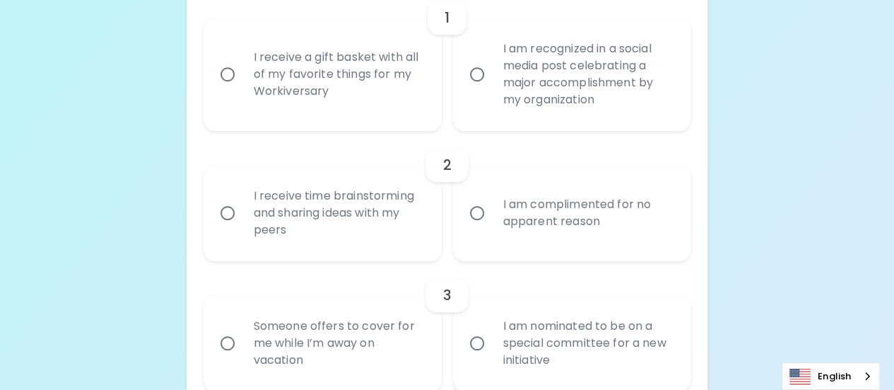  Describe the element at coordinates (338, 343) in the screenshot. I see `div: Someone offers to cover for me while I’m away on vacation` at that location.